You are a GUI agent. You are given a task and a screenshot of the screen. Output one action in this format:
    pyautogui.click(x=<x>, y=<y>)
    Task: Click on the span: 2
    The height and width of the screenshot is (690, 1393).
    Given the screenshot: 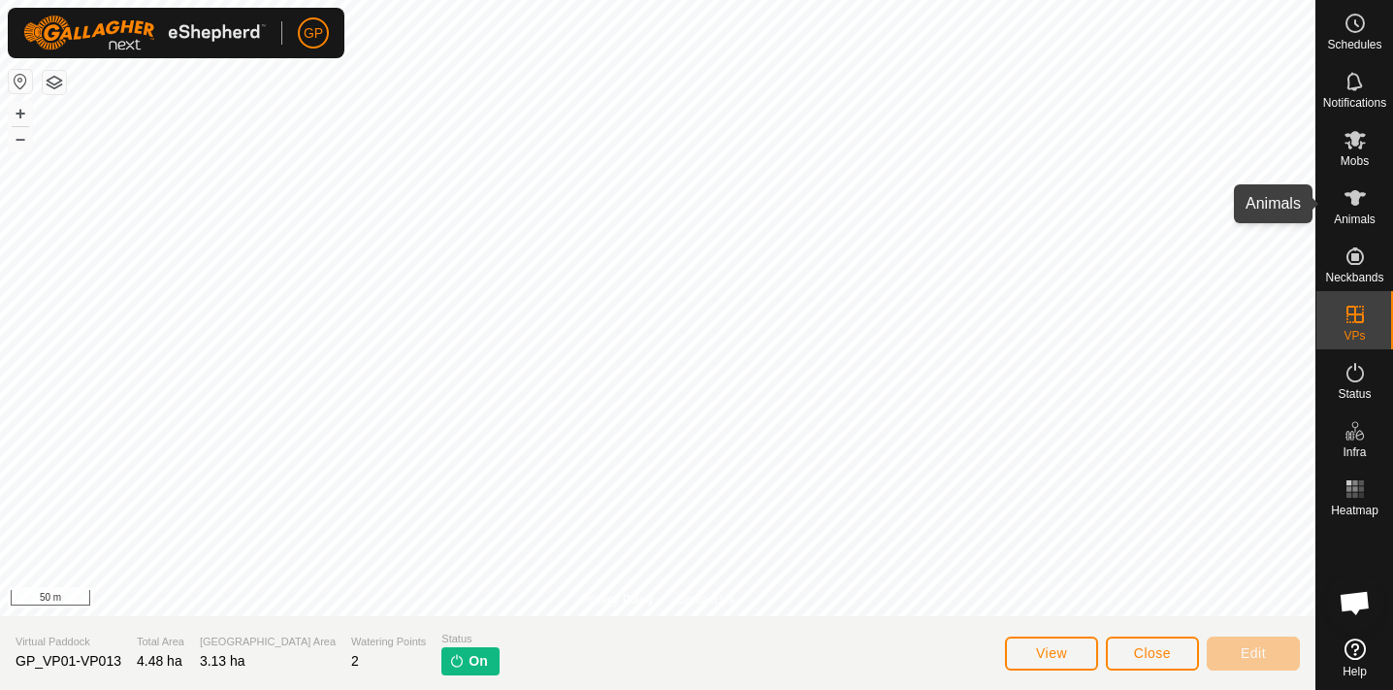 What is the action you would take?
    pyautogui.click(x=355, y=661)
    